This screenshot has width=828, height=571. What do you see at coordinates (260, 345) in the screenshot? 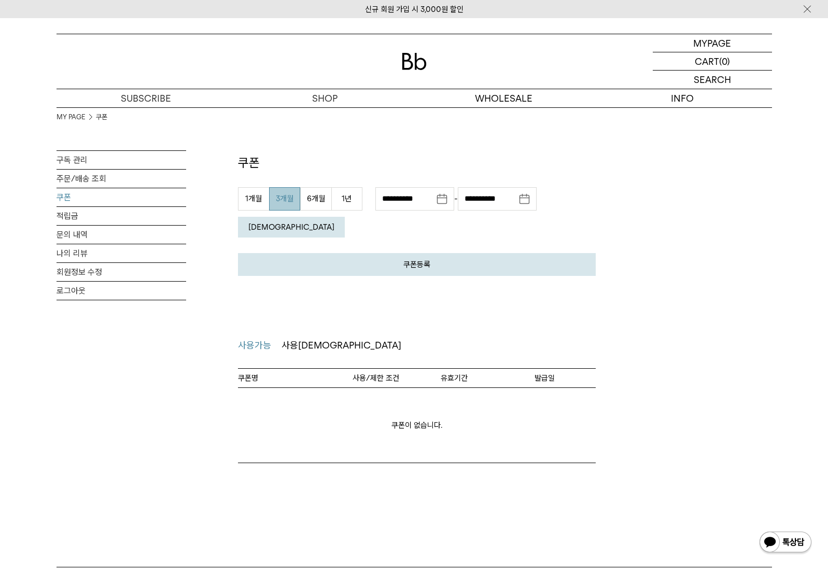
I see `a: 사용가능` at bounding box center [260, 345].